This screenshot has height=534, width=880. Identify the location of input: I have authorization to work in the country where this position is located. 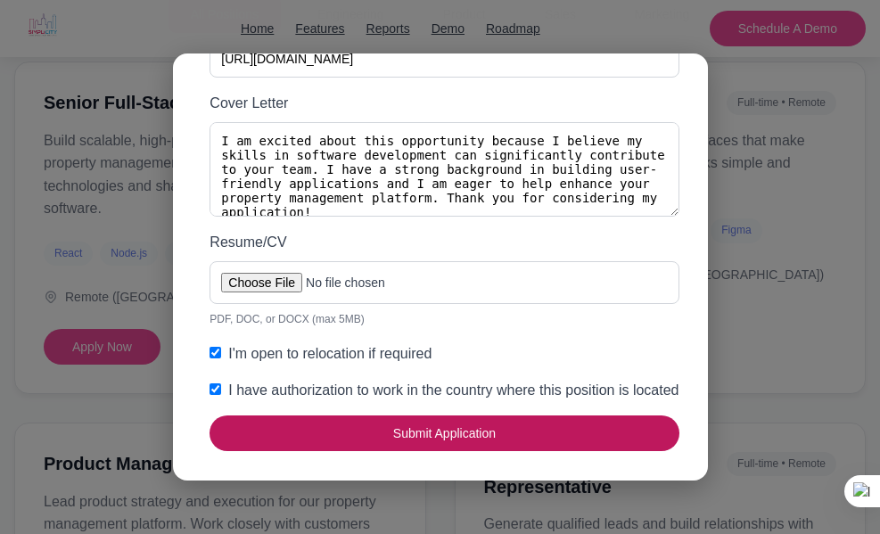
(215, 389).